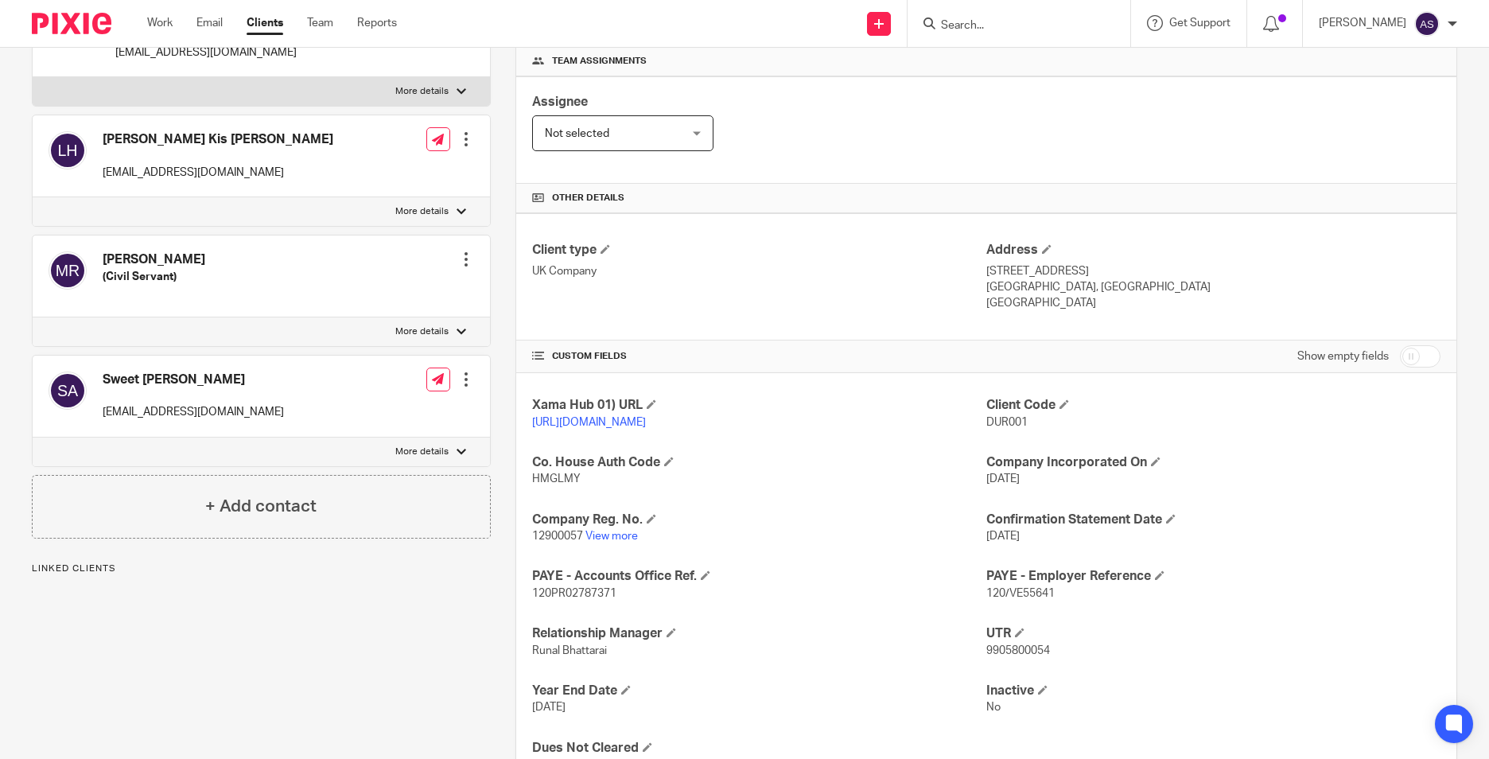 The width and height of the screenshot is (1489, 759). Describe the element at coordinates (1213, 405) in the screenshot. I see `h4: Client Code` at that location.